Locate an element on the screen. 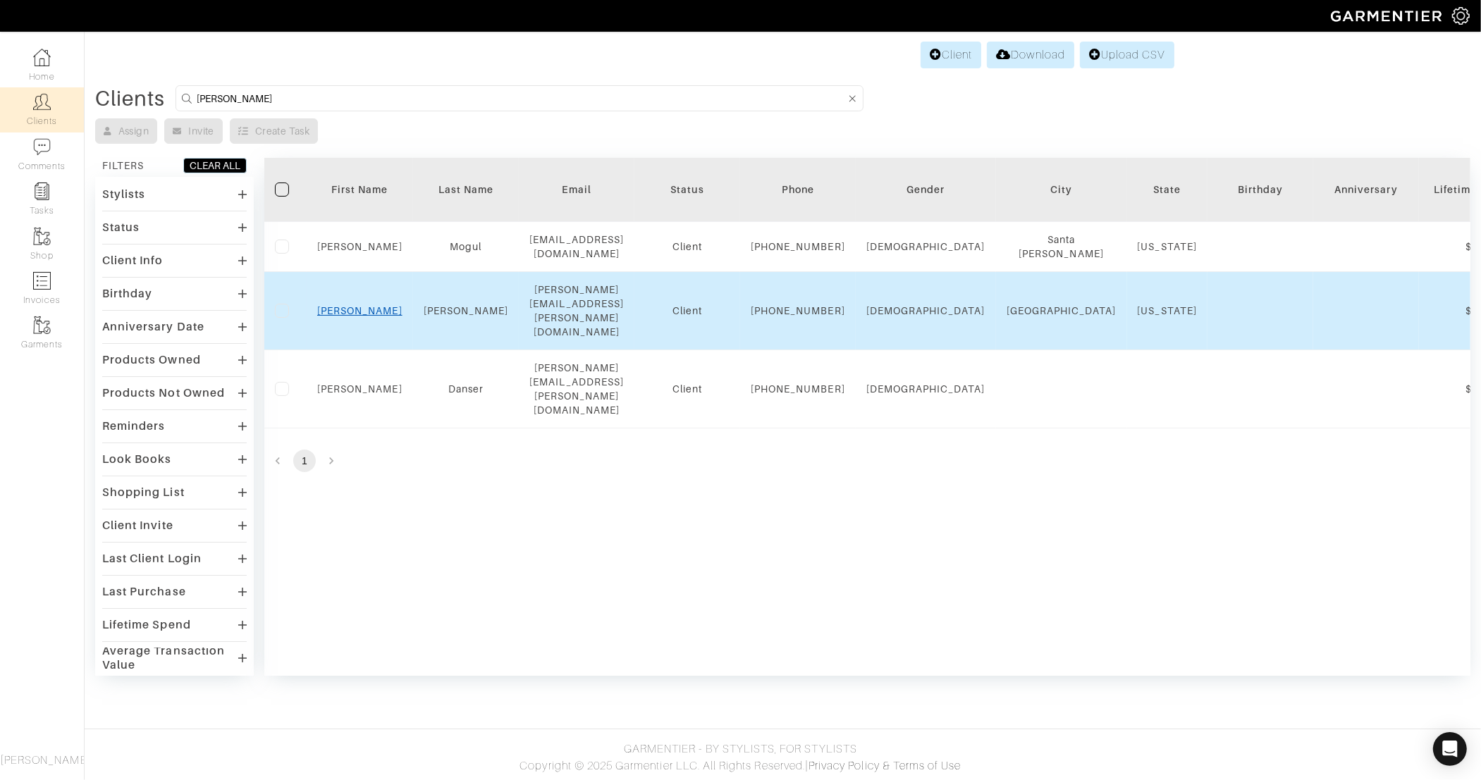 The image size is (1481, 780). img: garmentier-logo-header-white-b43fb05a5012e4ada735d5af1a66efaba907eab6374d6393d1fbf88cb4ef424d.png is located at coordinates (1388, 16).